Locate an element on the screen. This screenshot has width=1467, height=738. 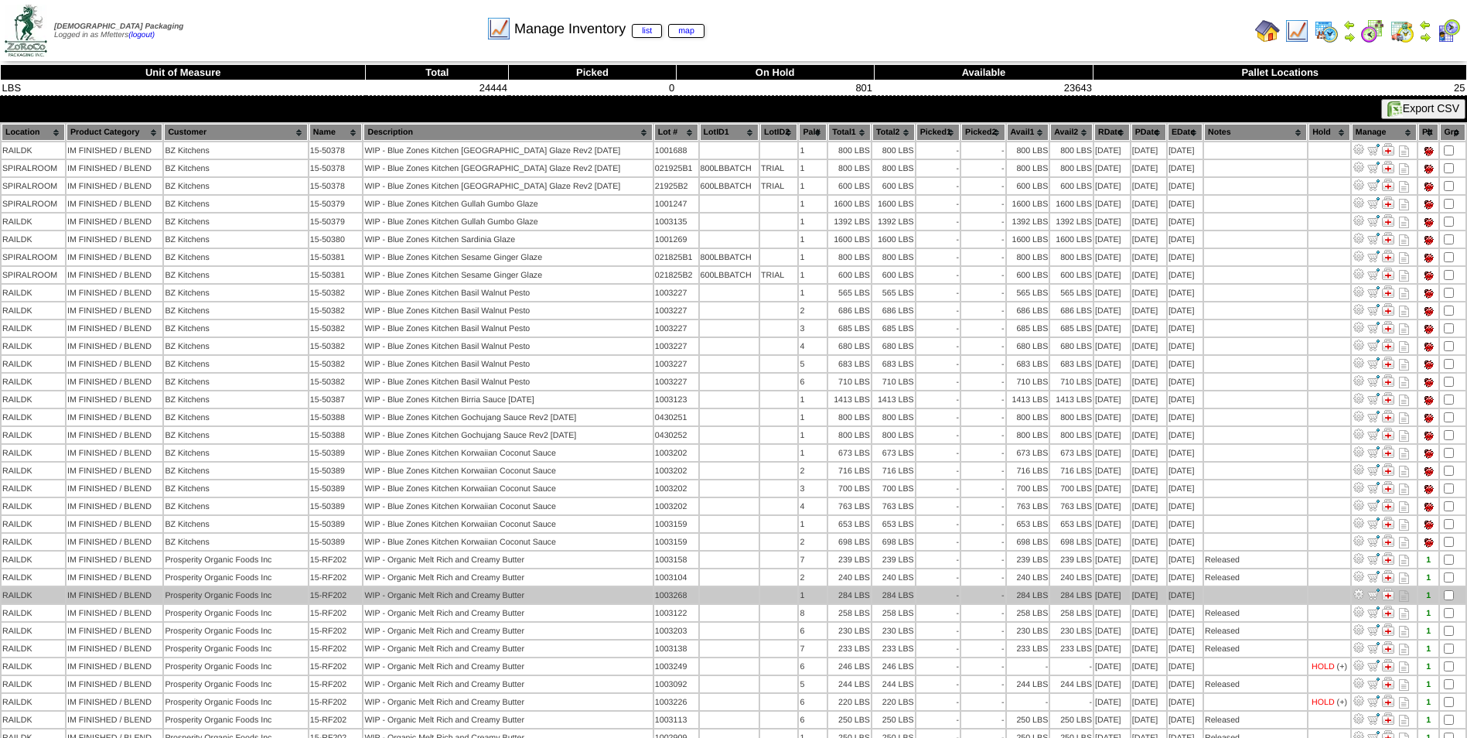
td: TRIAL is located at coordinates (779, 186).